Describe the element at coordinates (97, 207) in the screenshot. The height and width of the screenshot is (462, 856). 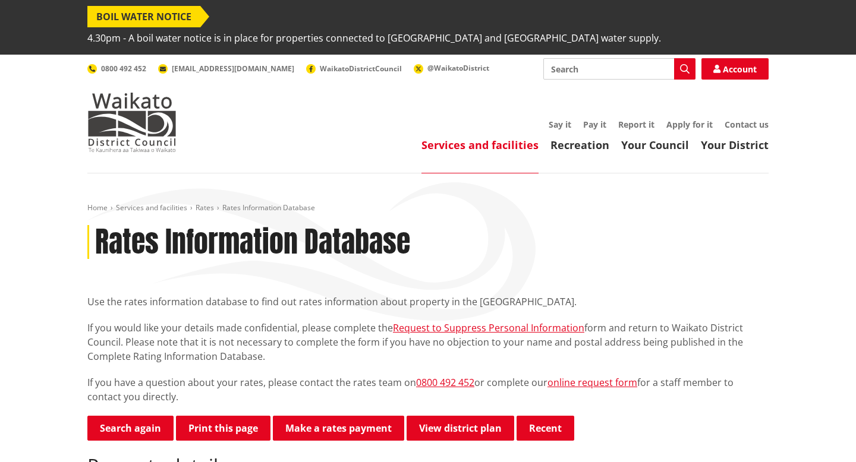
I see `a: Home` at that location.